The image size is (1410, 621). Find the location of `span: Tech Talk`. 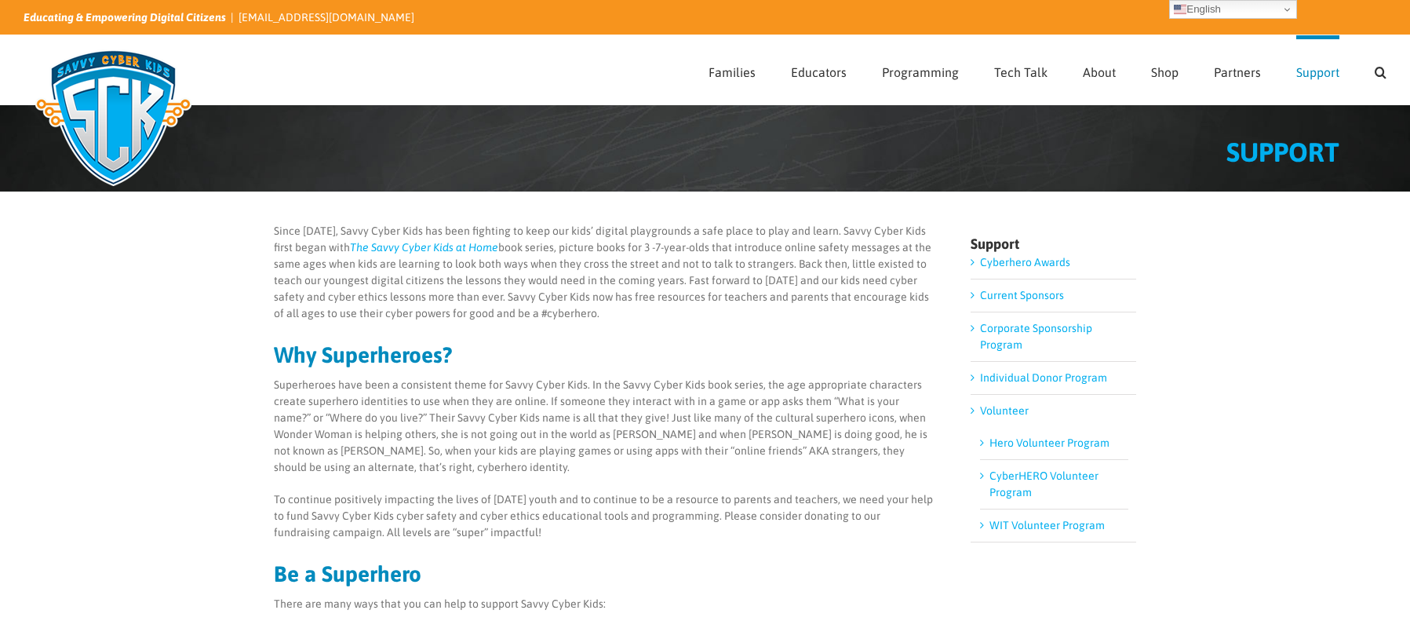

span: Tech Talk is located at coordinates (1021, 72).